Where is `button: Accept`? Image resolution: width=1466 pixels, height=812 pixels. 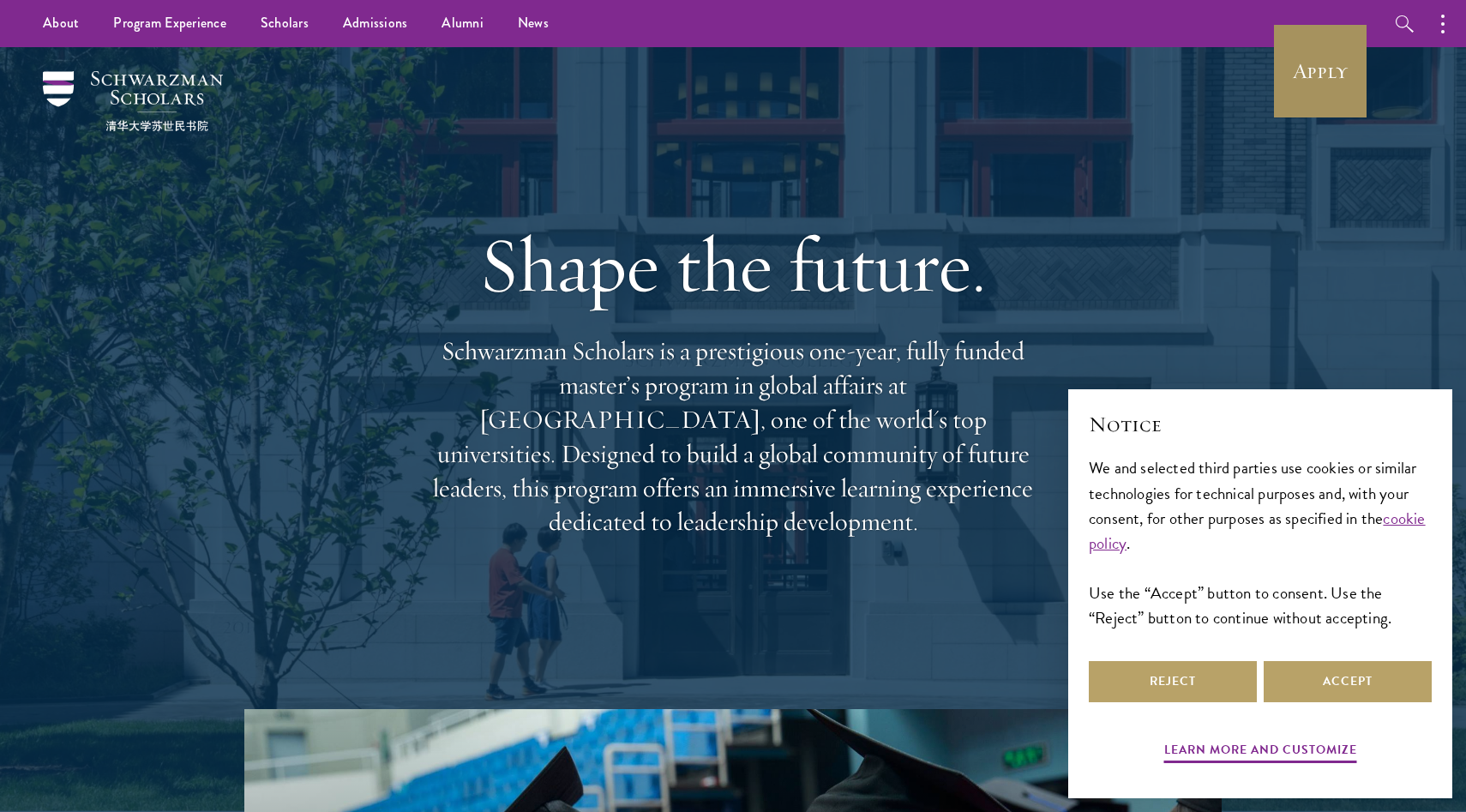 button: Accept is located at coordinates (1347, 681).